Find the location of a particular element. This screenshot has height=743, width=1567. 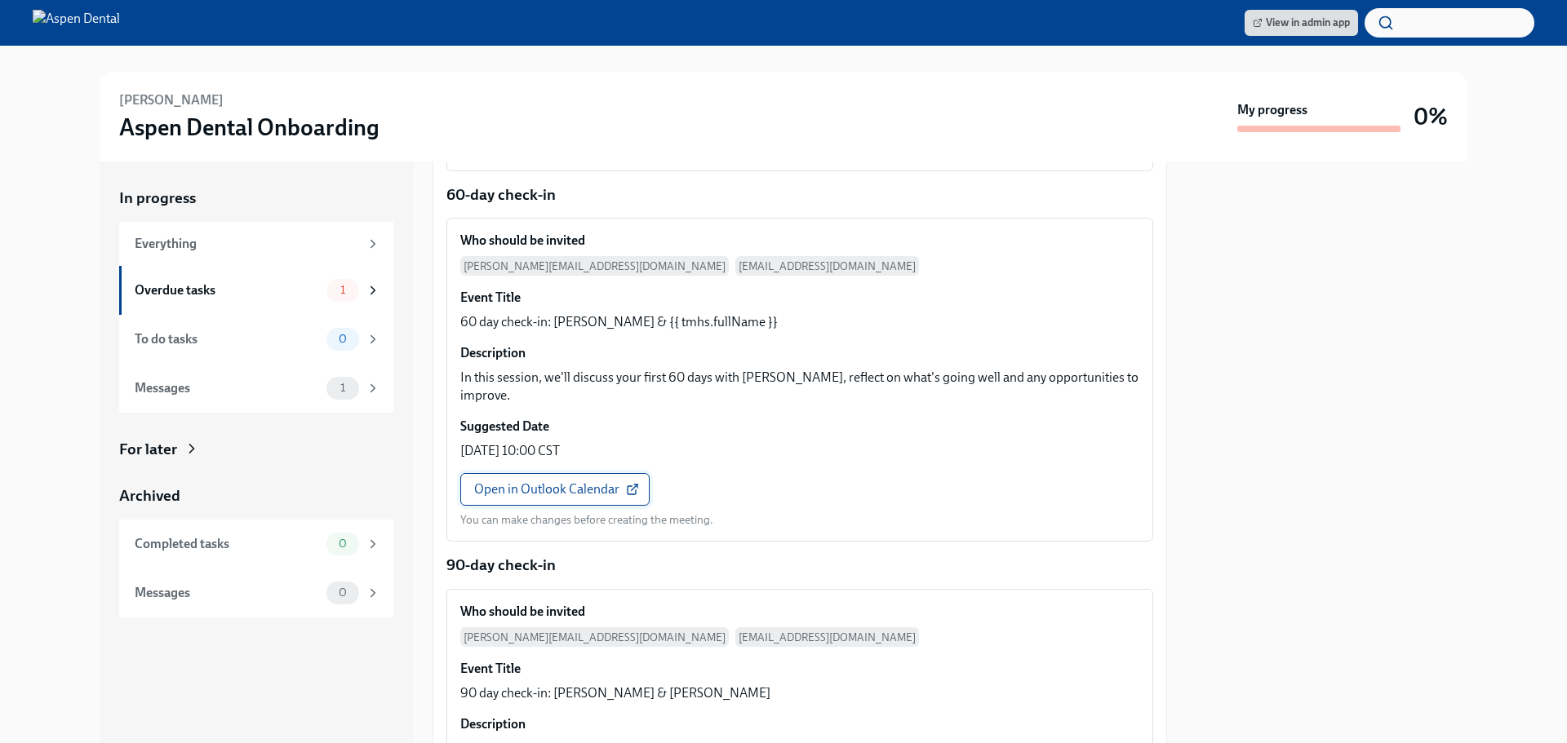

div: Everything is located at coordinates (246, 244).